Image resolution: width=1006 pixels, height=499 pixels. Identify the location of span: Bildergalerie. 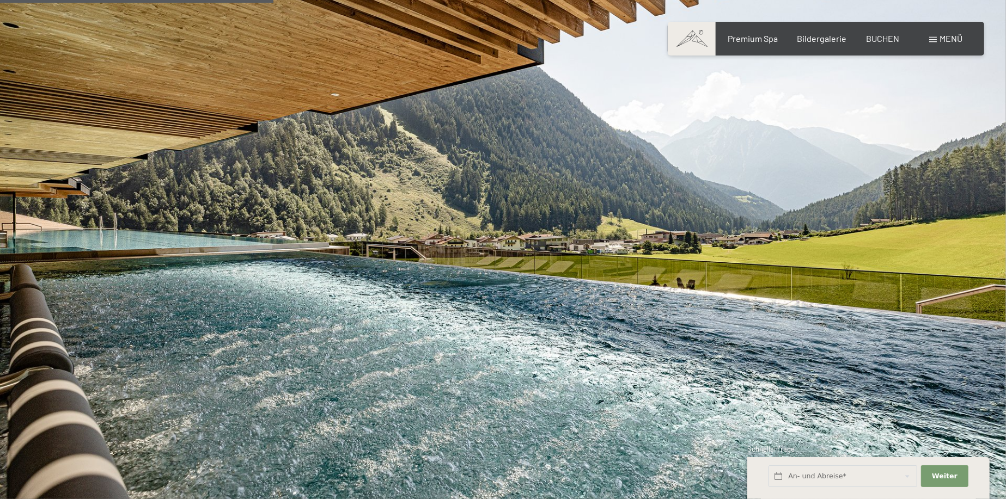
(822, 38).